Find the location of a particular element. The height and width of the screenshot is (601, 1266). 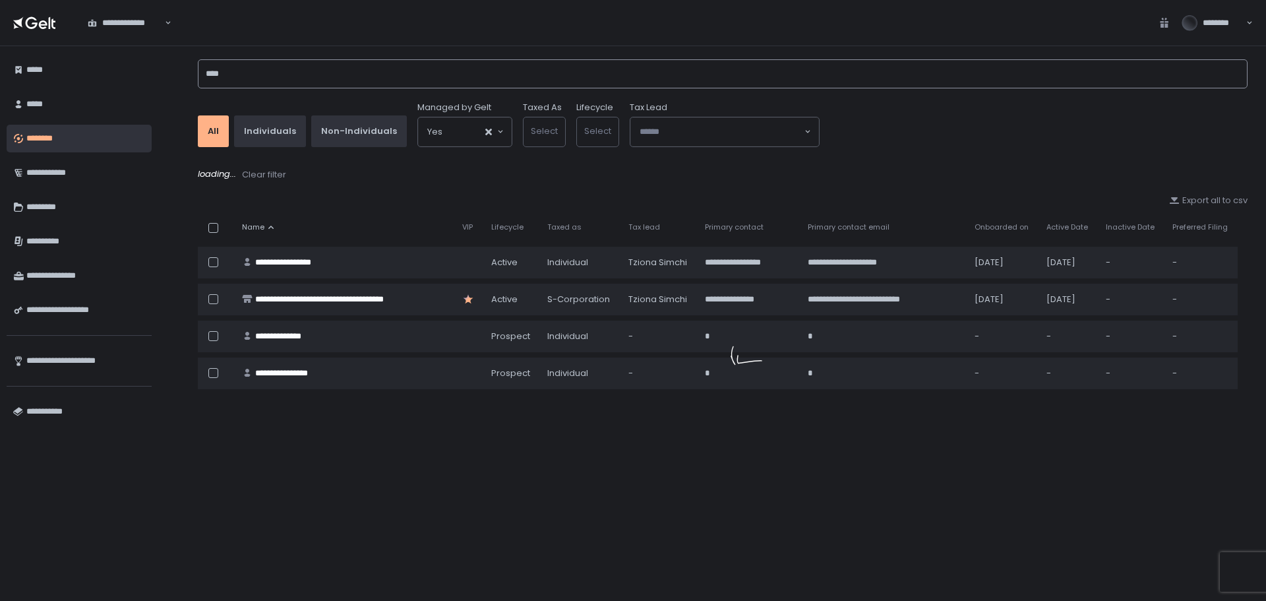

span: Onboarded on is located at coordinates (1001, 227).